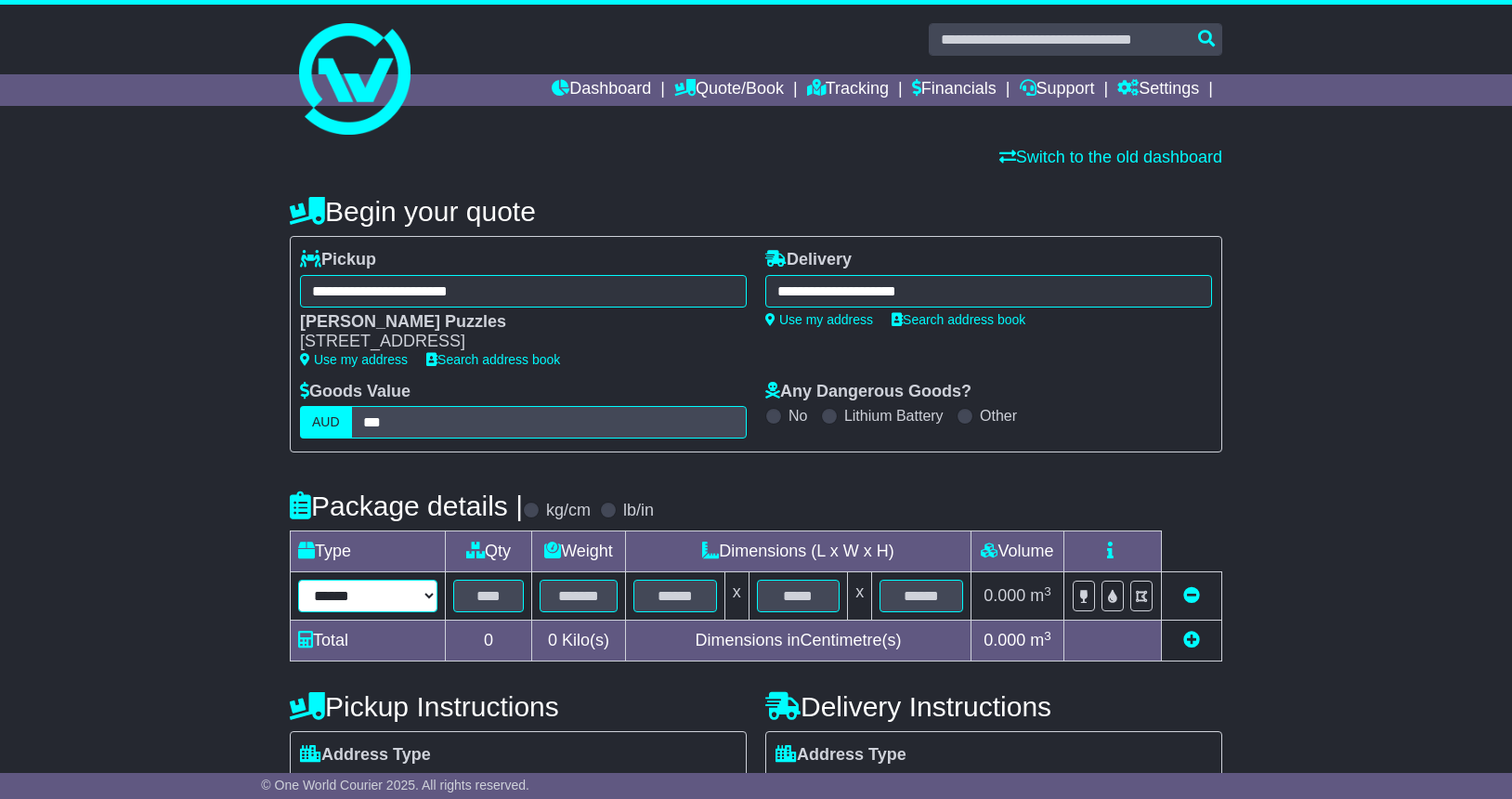 The height and width of the screenshot is (799, 1512). Describe the element at coordinates (638, 511) in the screenshot. I see `label: lb/in` at that location.